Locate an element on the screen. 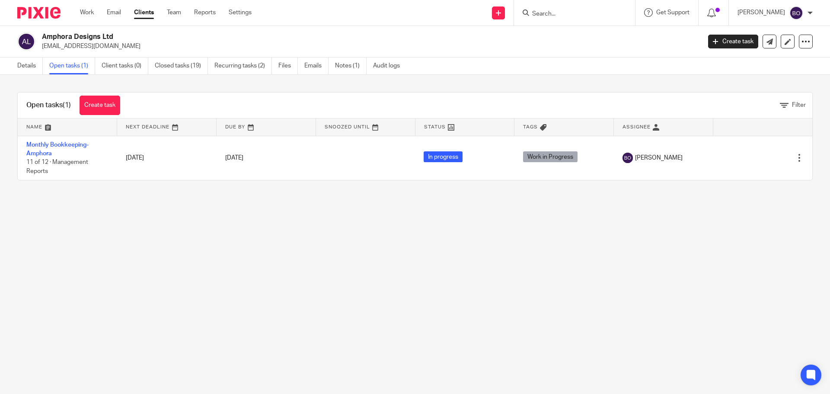 This screenshot has height=394, width=830. a: Client tasks (0) is located at coordinates (125, 66).